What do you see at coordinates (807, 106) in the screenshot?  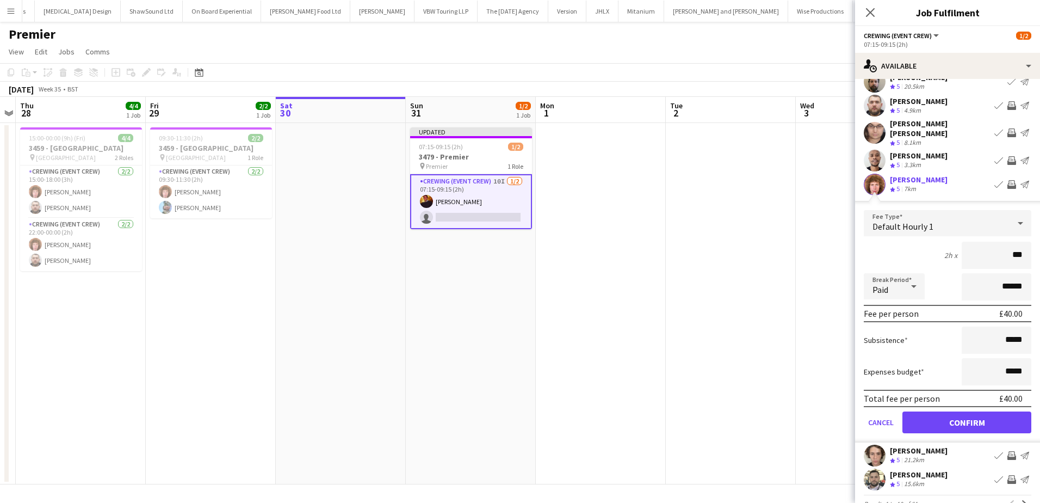 I see `span: Wed` at bounding box center [807, 106].